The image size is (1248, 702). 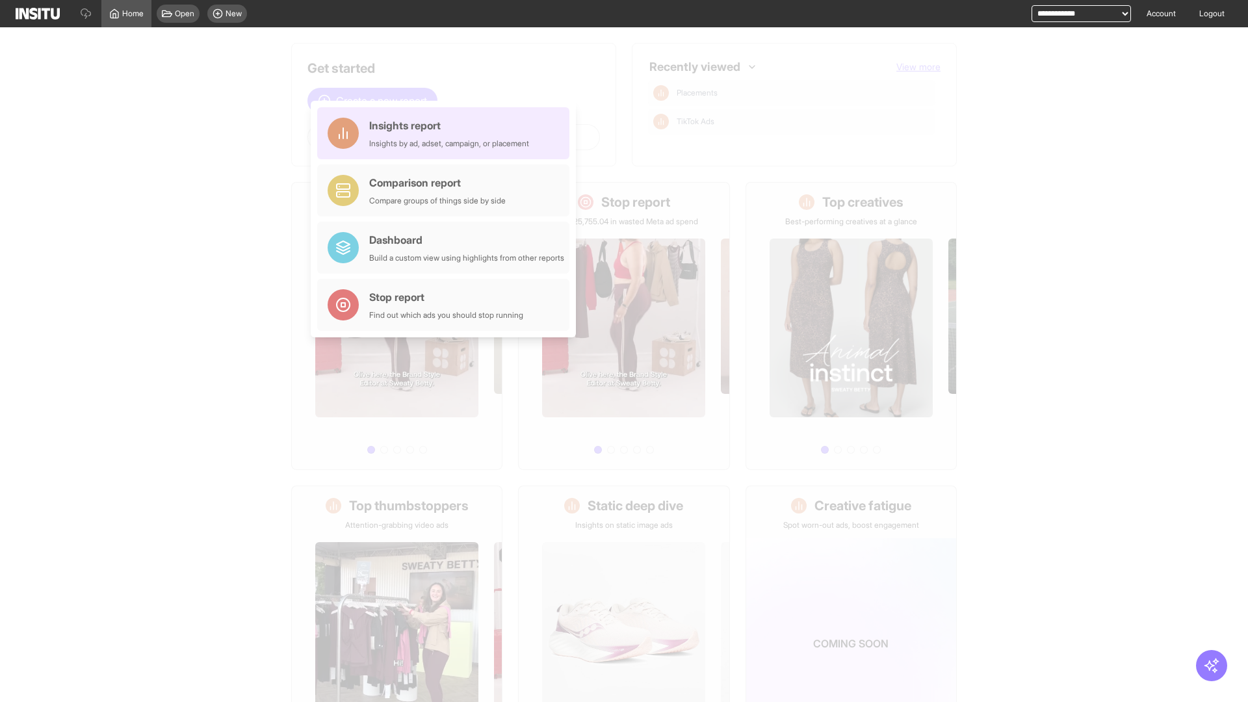 What do you see at coordinates (449, 144) in the screenshot?
I see `div: Insights by ad, adset, campaign, or placement` at bounding box center [449, 144].